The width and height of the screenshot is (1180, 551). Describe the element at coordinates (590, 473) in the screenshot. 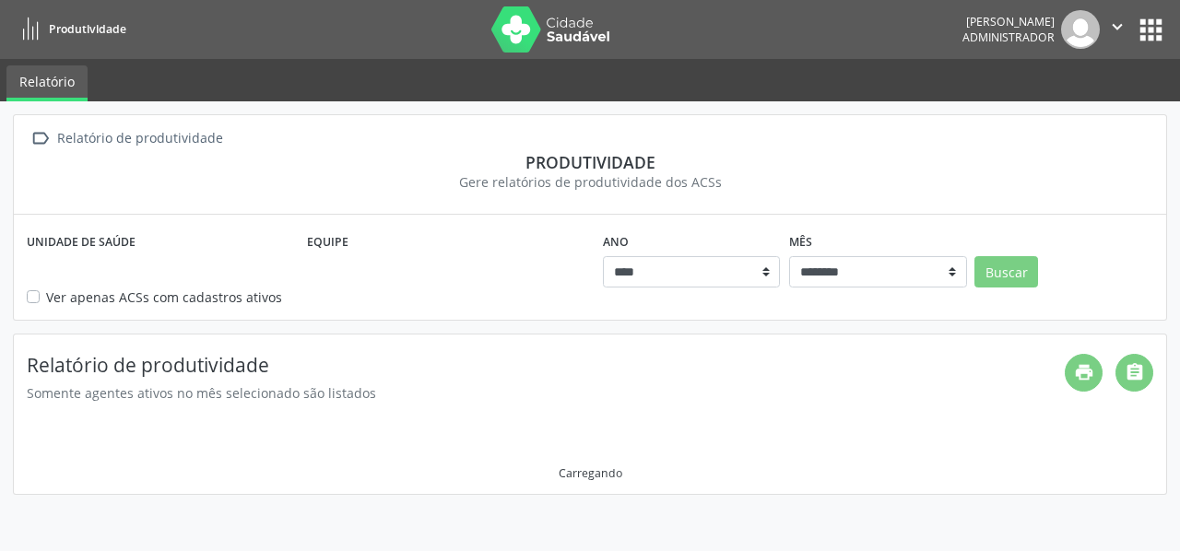

I see `div: Carregando` at that location.